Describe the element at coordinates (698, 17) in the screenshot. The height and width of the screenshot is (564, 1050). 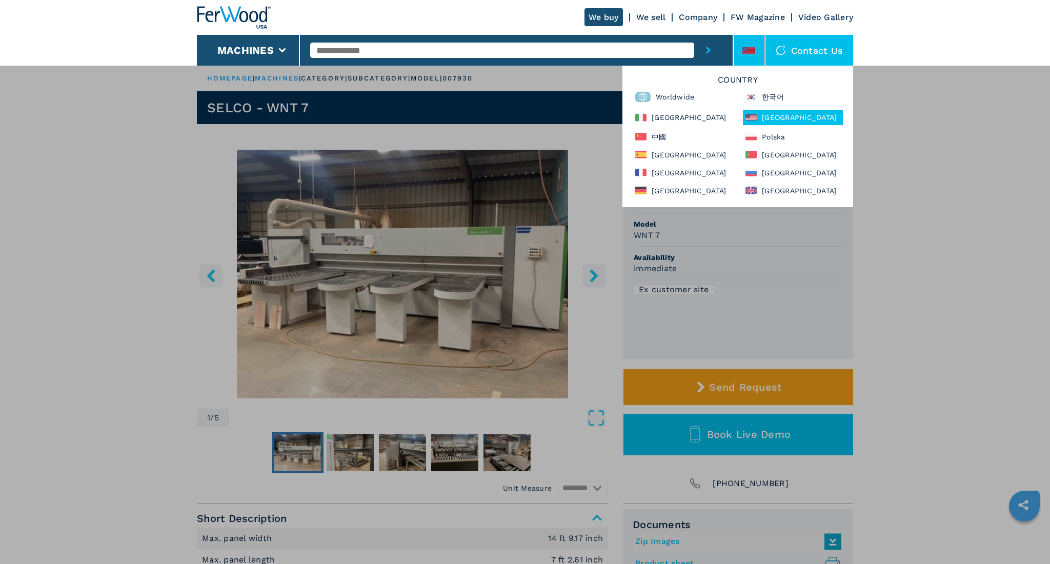
I see `a: Company` at that location.